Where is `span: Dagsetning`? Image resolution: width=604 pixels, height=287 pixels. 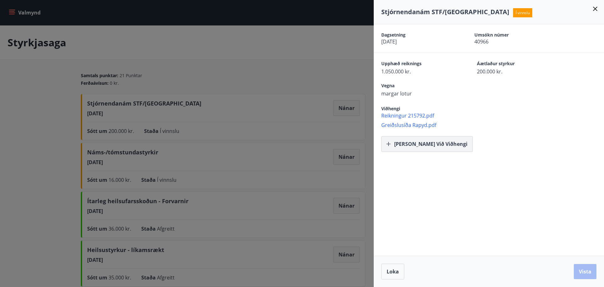
span: Dagsetning is located at coordinates (417, 35).